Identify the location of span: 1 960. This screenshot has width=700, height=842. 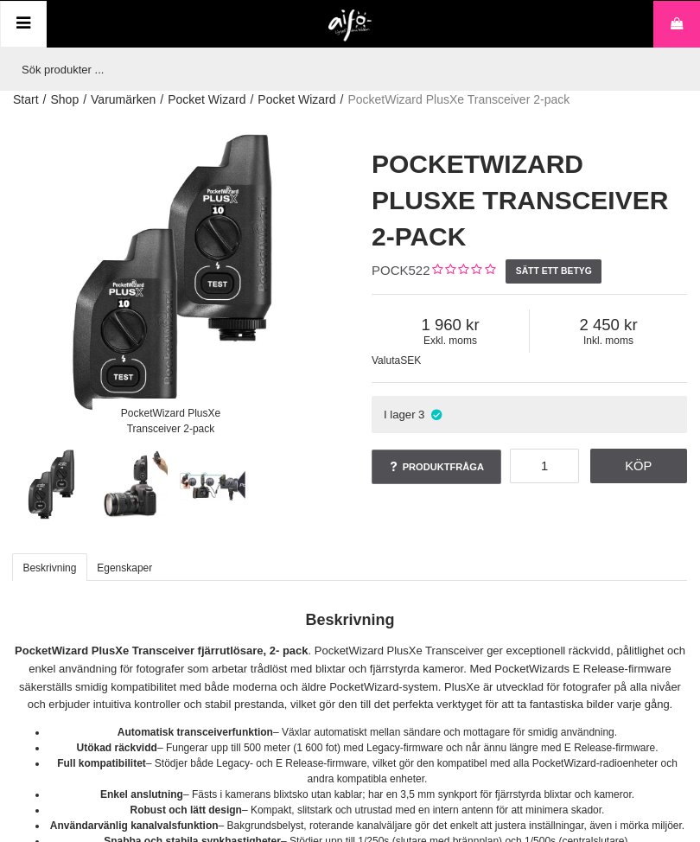
(450, 325).